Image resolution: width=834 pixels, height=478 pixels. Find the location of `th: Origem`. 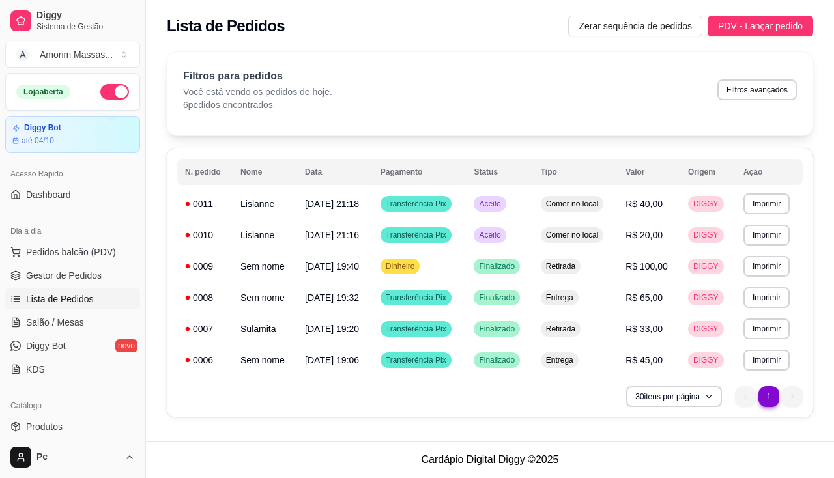

th: Origem is located at coordinates (708, 172).